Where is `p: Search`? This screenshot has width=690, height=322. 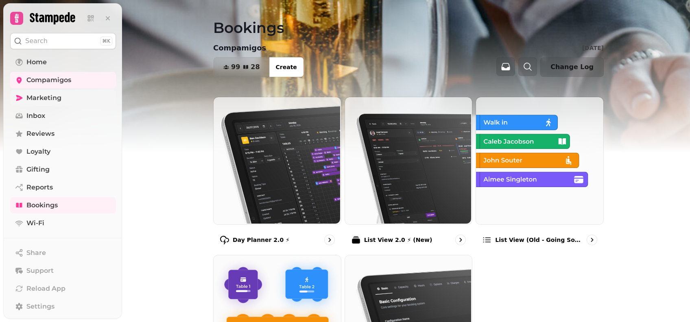 p: Search is located at coordinates (36, 41).